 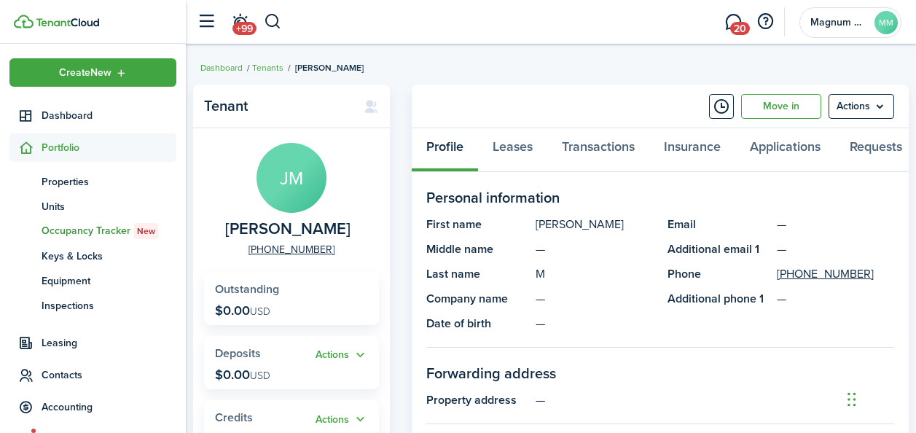 What do you see at coordinates (886, 23) in the screenshot?
I see `avatar-text: MM` at bounding box center [886, 23].